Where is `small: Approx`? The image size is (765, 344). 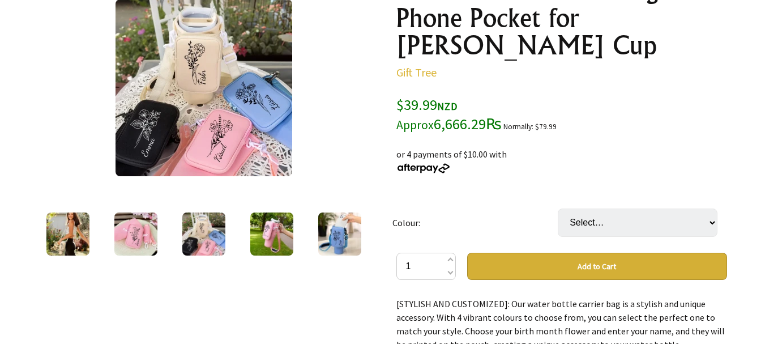 small: Approx is located at coordinates (415, 125).